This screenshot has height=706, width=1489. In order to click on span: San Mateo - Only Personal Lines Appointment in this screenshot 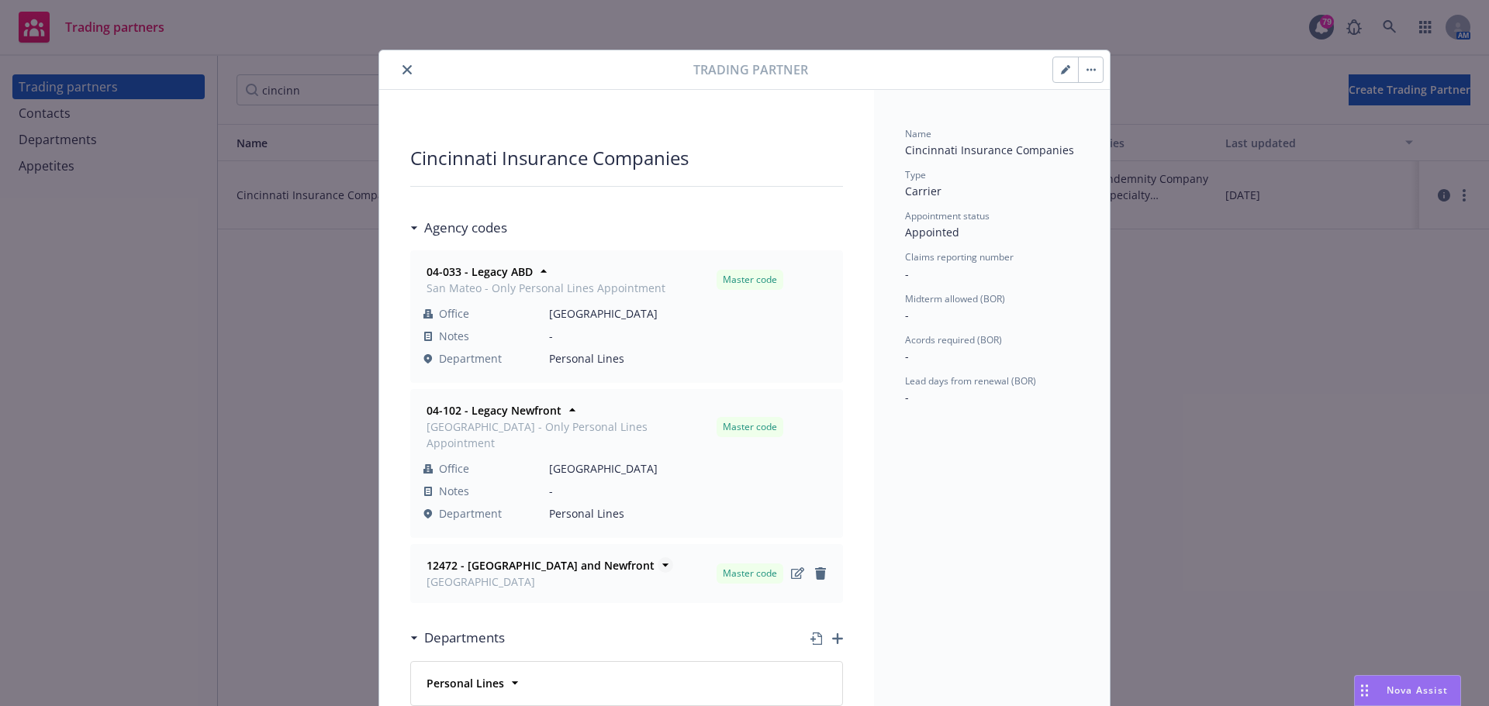, I will do `click(546, 288)`.